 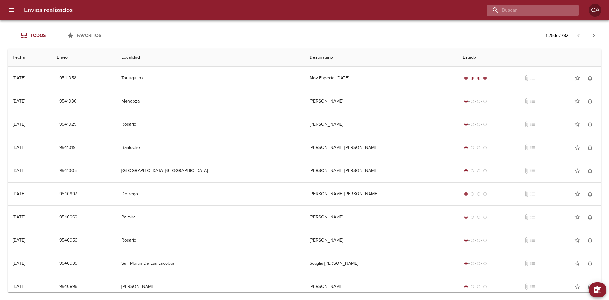 What do you see at coordinates (89, 35) in the screenshot?
I see `span: Favoritos` at bounding box center [89, 35].